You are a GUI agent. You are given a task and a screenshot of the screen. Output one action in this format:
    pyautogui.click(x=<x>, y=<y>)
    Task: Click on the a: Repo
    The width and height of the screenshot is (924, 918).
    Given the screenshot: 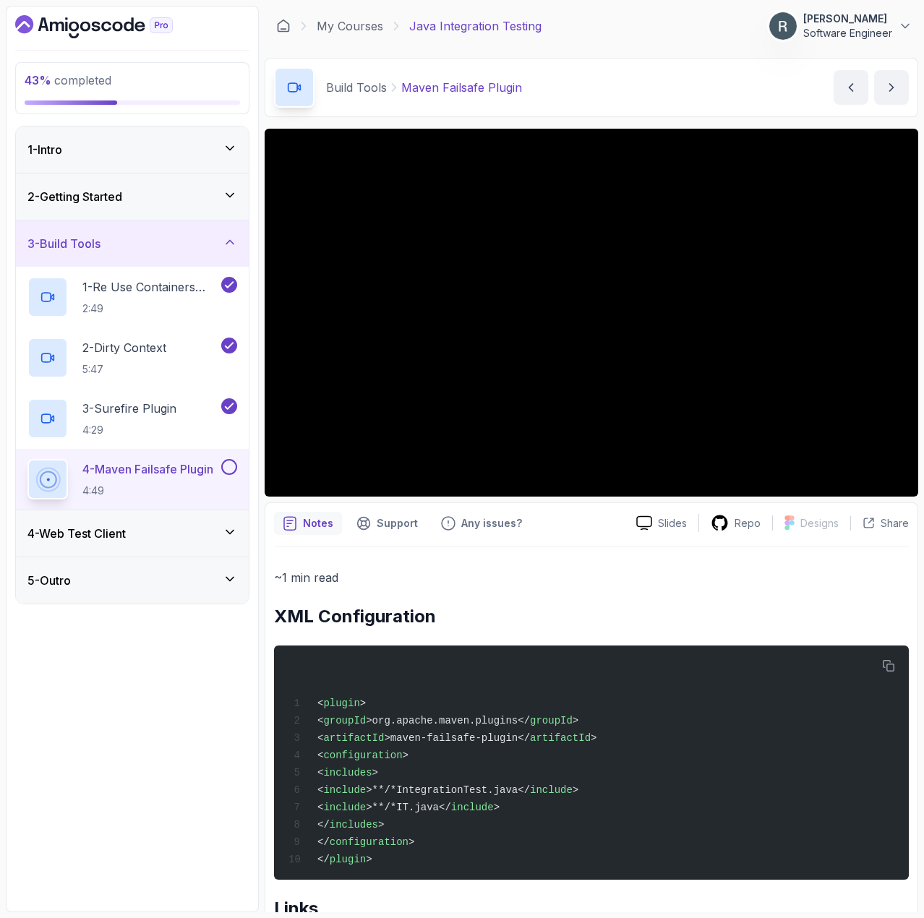 What is the action you would take?
    pyautogui.click(x=735, y=523)
    